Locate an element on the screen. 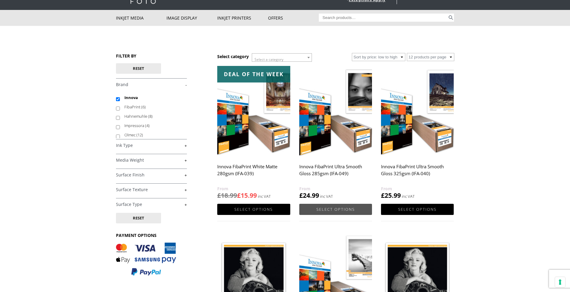 This screenshot has width=570, height=292. h4: Ink Type is located at coordinates (152, 145).